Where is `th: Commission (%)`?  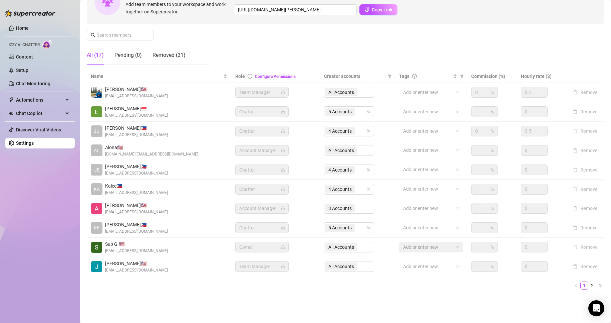
th: Commission (%) is located at coordinates (492, 76).